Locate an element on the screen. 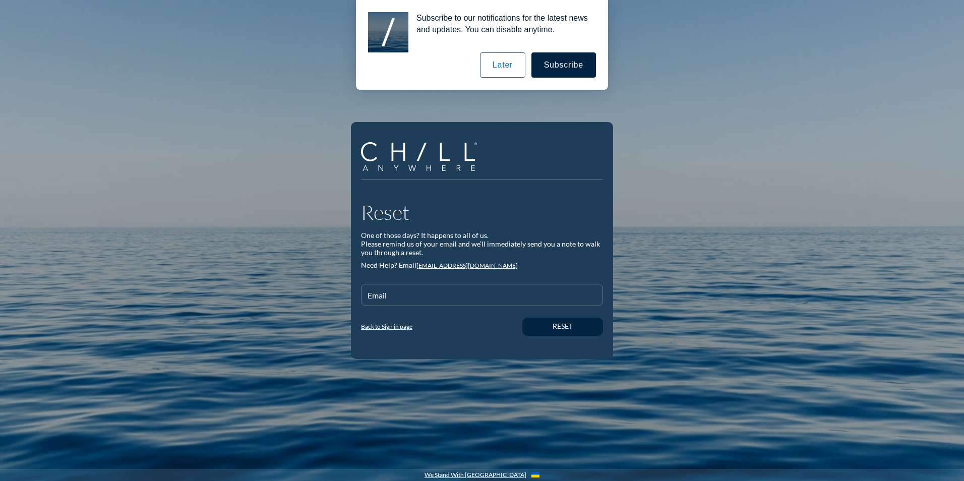  img: Flag_of_Ukraine.1aeecd60.svg is located at coordinates (535, 474).